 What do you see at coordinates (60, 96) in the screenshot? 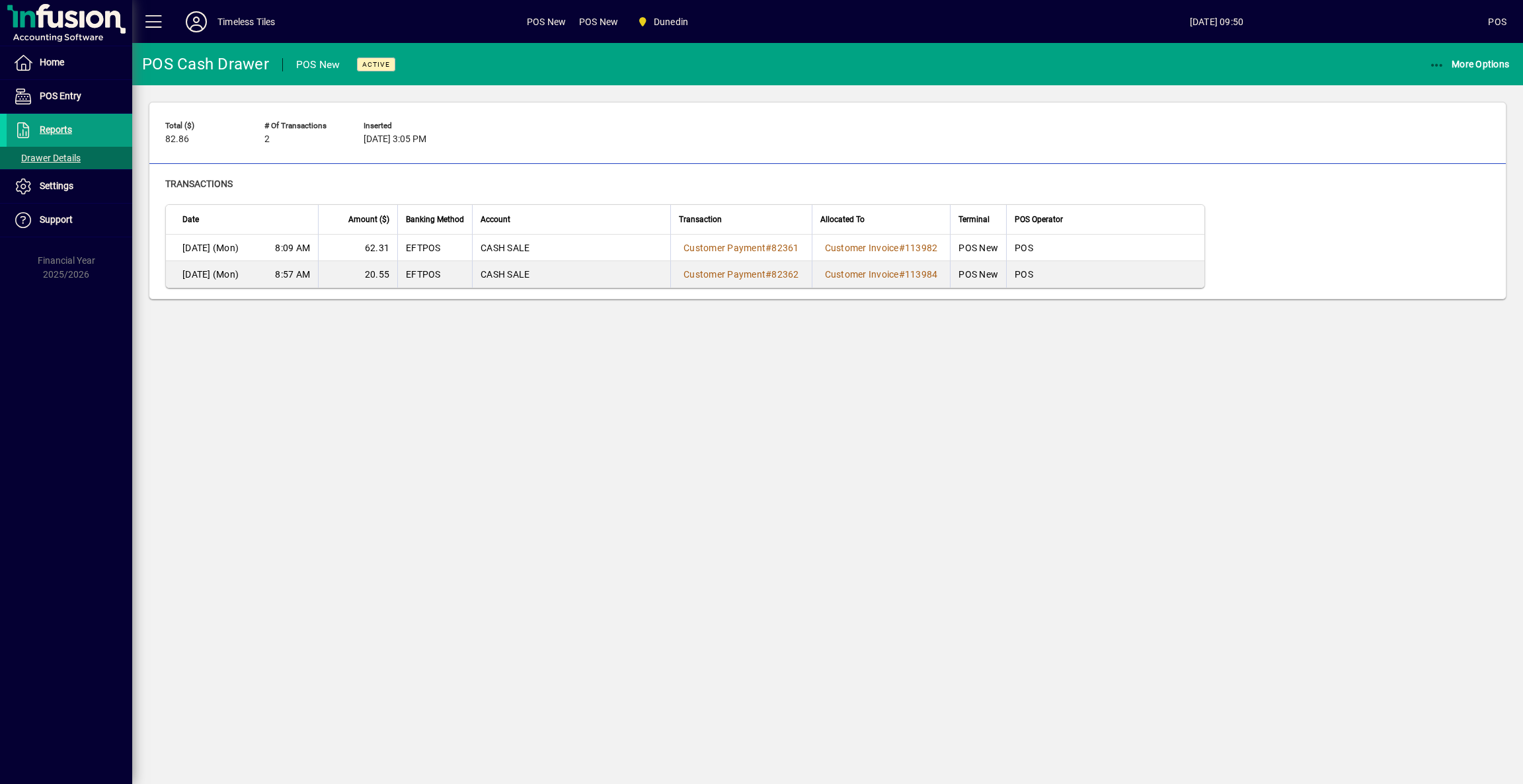
I see `span: POS Entry` at bounding box center [60, 96].